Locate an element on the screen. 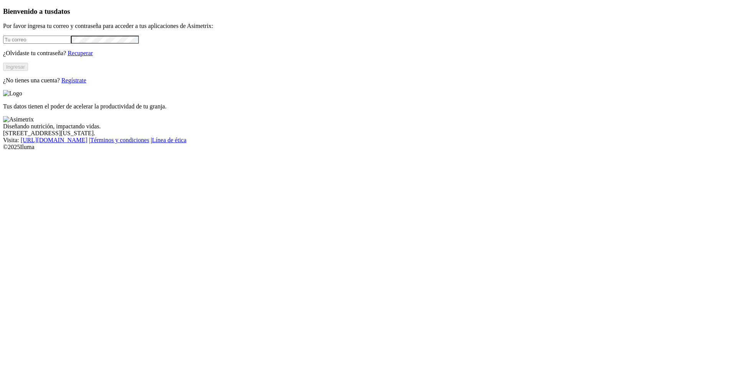  a: Línea de ética is located at coordinates (169, 140).